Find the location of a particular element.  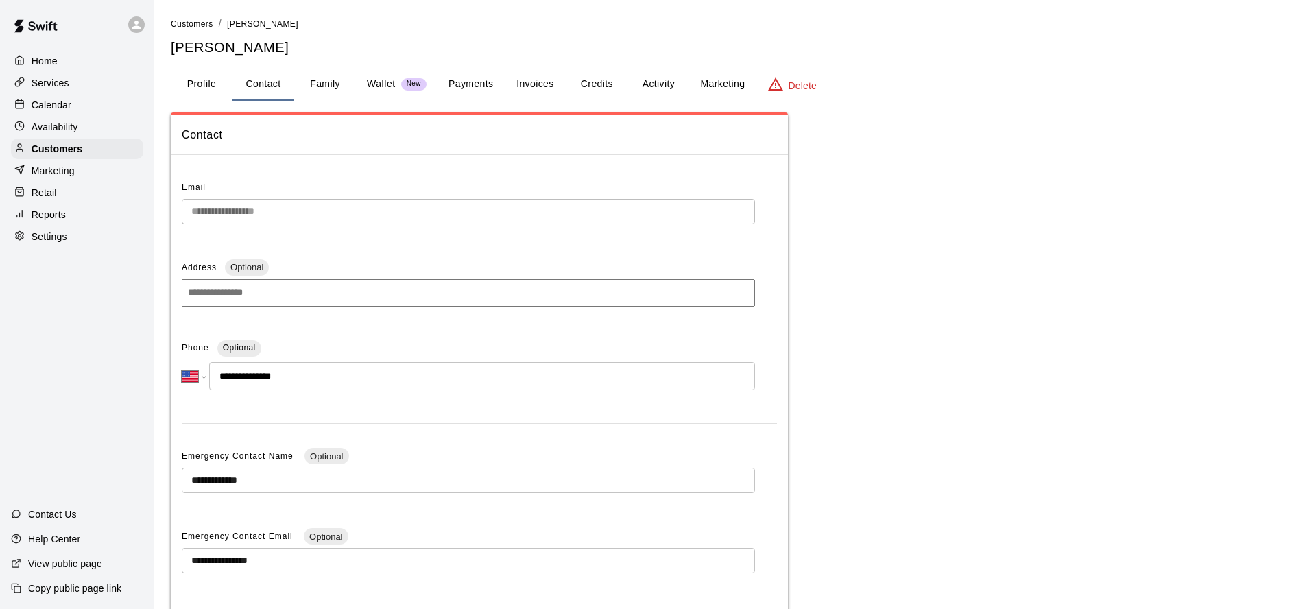

div: The email of an existing customer can only be changed by the customer themselves at https://book.... is located at coordinates (468, 211).